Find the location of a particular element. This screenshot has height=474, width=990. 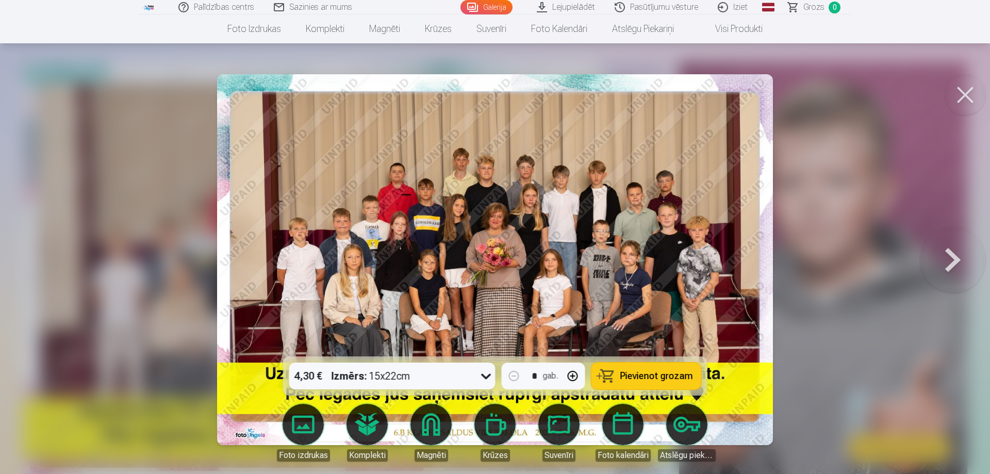

div: Krūzes is located at coordinates (495, 456).